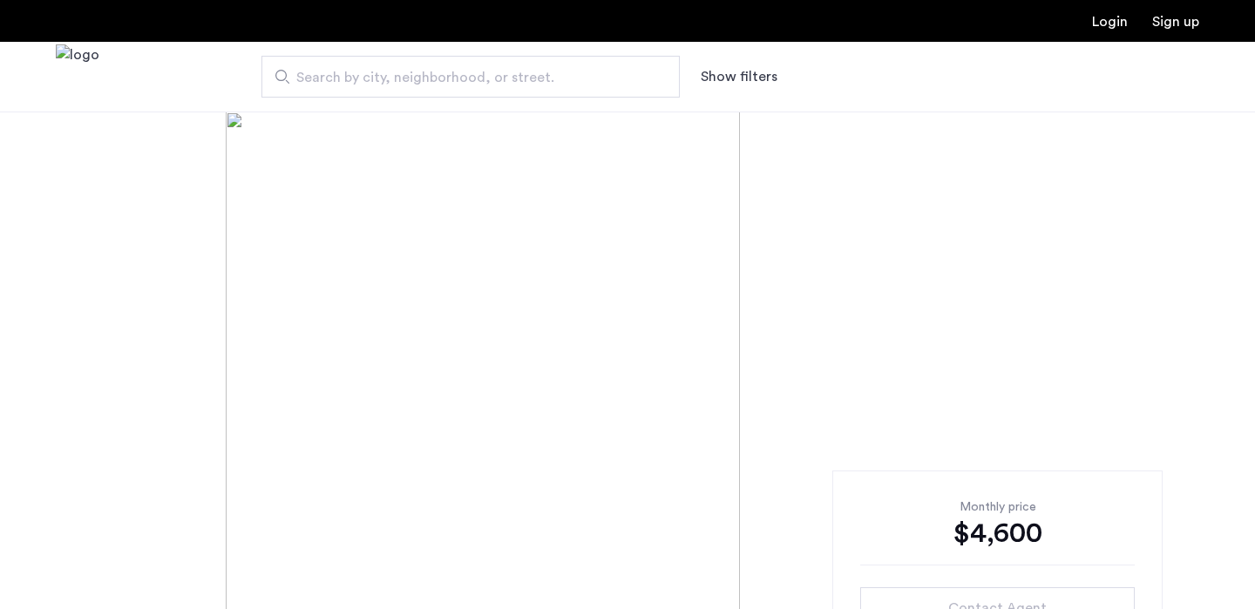 This screenshot has height=609, width=1255. Describe the element at coordinates (997, 507) in the screenshot. I see `div: Monthly price` at that location.